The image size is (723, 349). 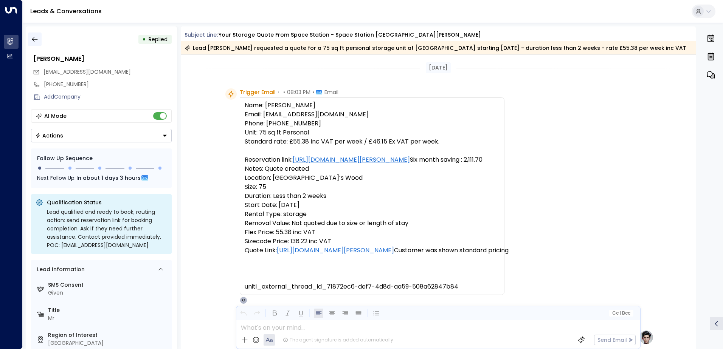 I want to click on label: SMS Consent, so click(x=108, y=285).